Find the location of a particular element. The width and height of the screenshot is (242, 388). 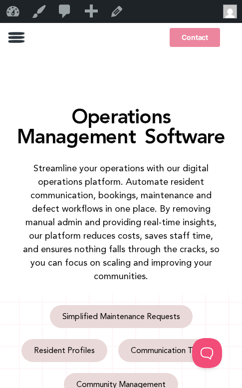

span: Communication Tools is located at coordinates (170, 351).